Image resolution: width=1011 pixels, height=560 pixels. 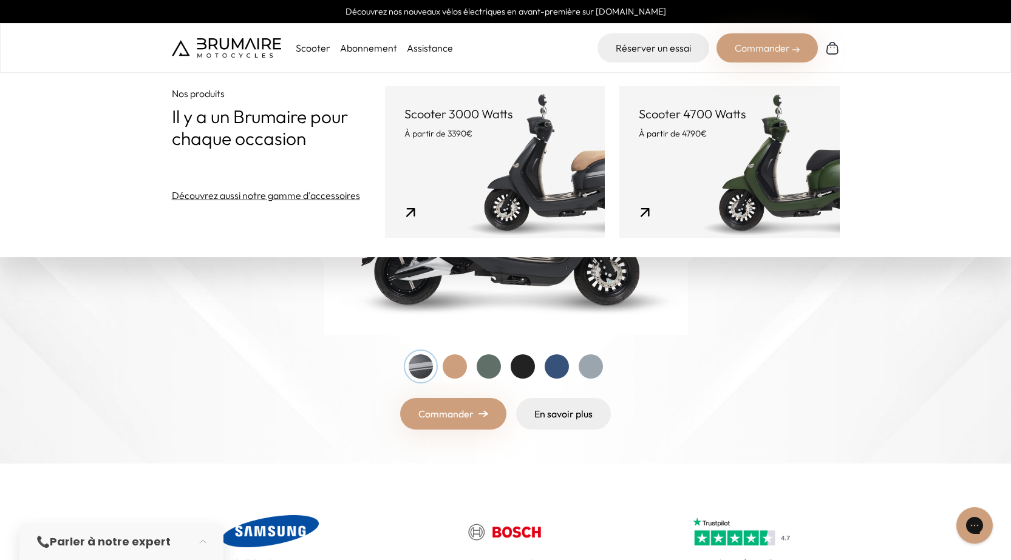 What do you see at coordinates (279, 128) in the screenshot?
I see `p: Il y a un Brumaire pour chaque occasion` at bounding box center [279, 128].